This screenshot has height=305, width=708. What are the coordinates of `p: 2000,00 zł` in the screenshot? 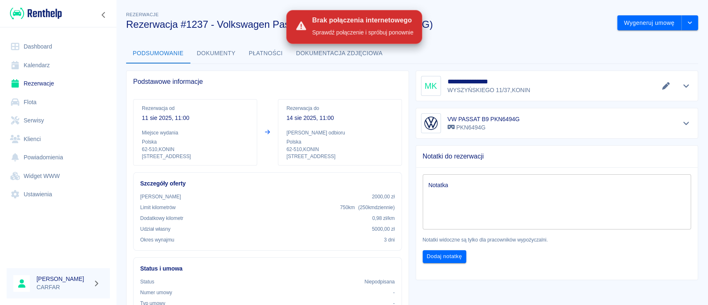 It's located at (383, 197).